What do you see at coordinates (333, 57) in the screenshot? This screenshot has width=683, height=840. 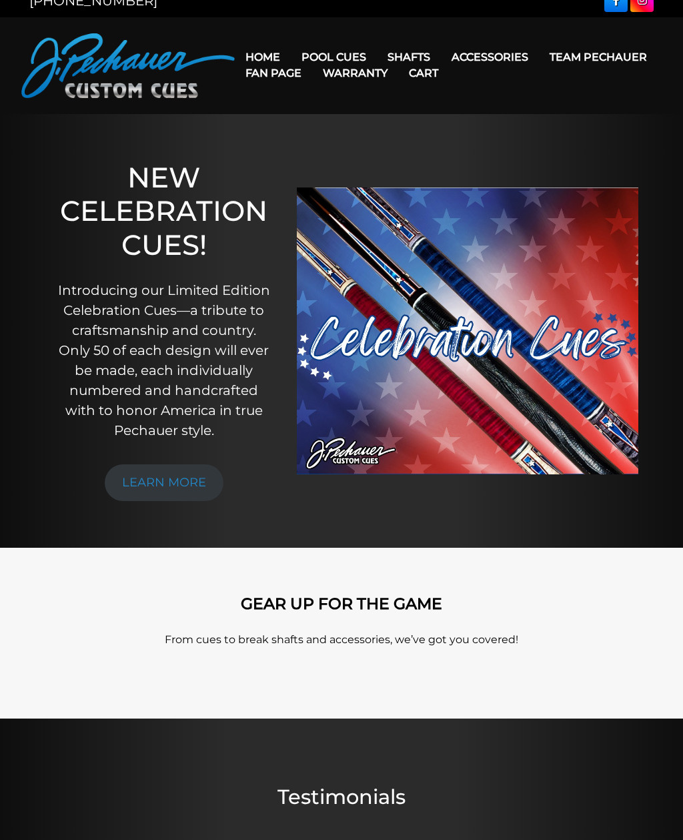 I see `a: Pool Cues` at bounding box center [333, 57].